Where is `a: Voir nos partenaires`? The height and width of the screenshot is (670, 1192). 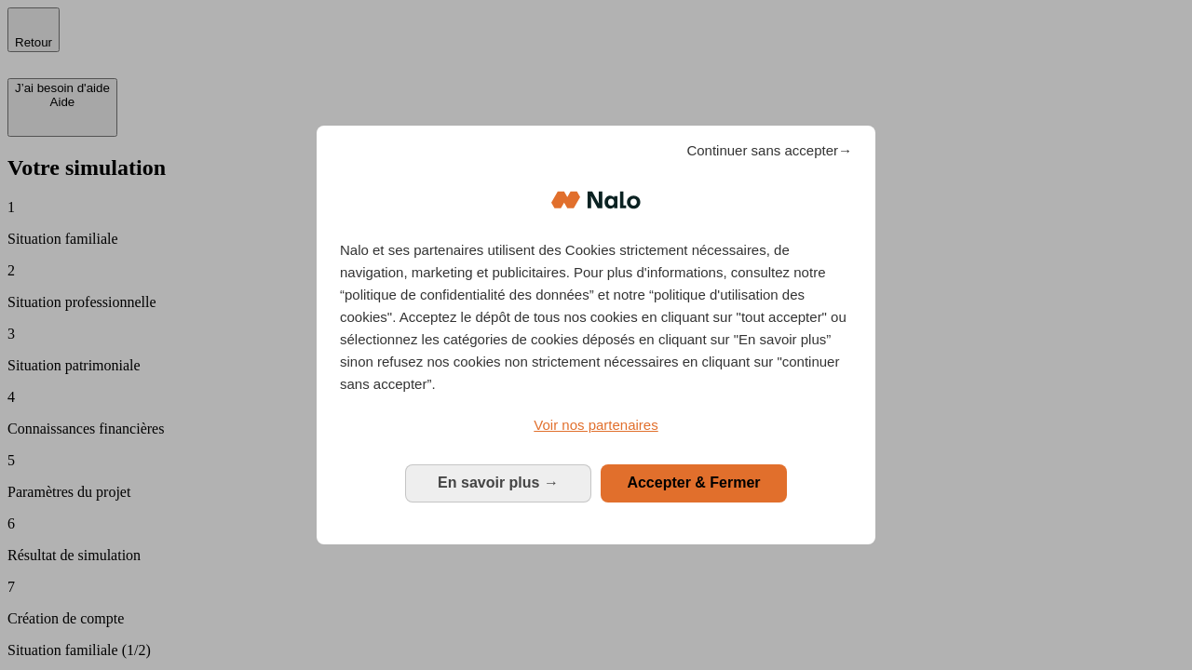
a: Voir nos partenaires is located at coordinates (596, 426).